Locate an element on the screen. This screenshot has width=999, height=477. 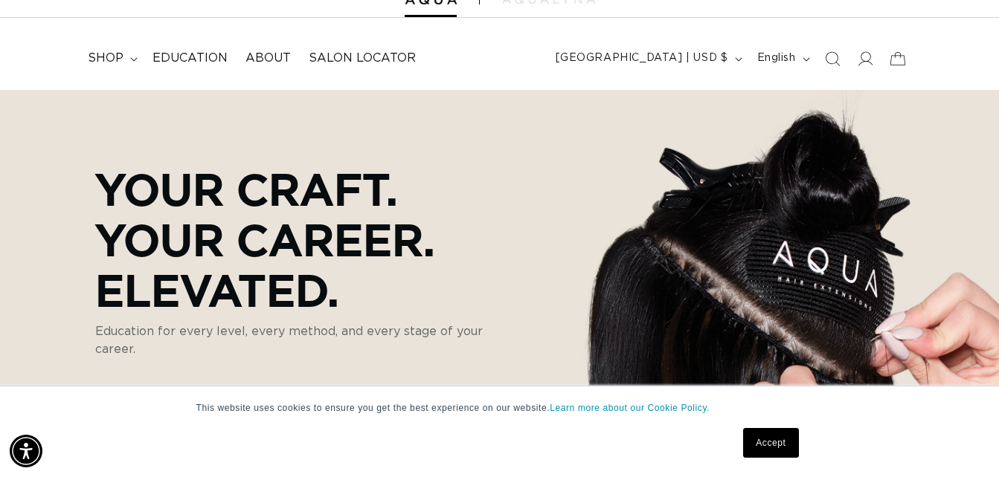
p: This website uses cookies to ensure you get the best experience on our website. is located at coordinates (500, 408).